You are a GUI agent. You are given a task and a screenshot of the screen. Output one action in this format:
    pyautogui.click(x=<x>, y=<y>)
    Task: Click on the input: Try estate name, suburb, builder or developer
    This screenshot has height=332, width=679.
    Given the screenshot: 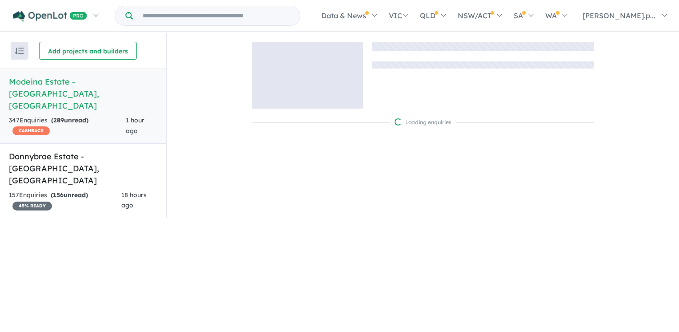 What is the action you would take?
    pyautogui.click(x=217, y=16)
    